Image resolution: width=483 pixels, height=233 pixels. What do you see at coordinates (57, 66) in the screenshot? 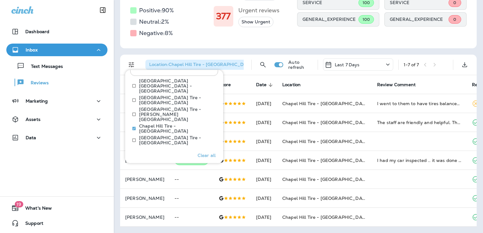
I see `button: Text Messages` at bounding box center [57, 66].